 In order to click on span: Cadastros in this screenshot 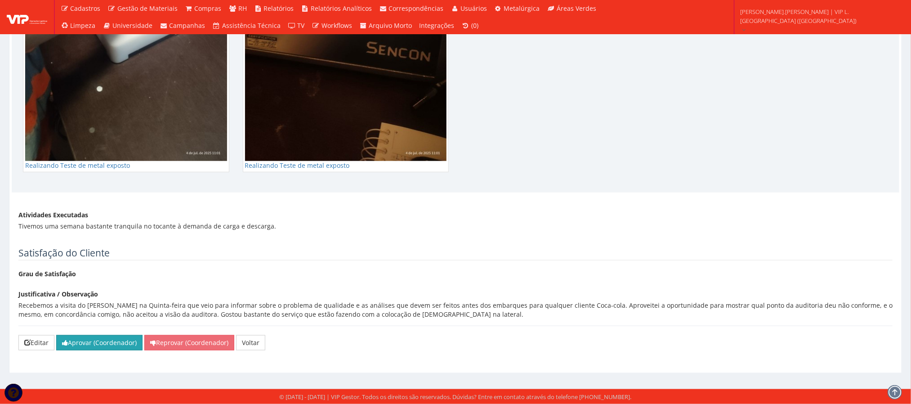, I will do `click(85, 8)`.